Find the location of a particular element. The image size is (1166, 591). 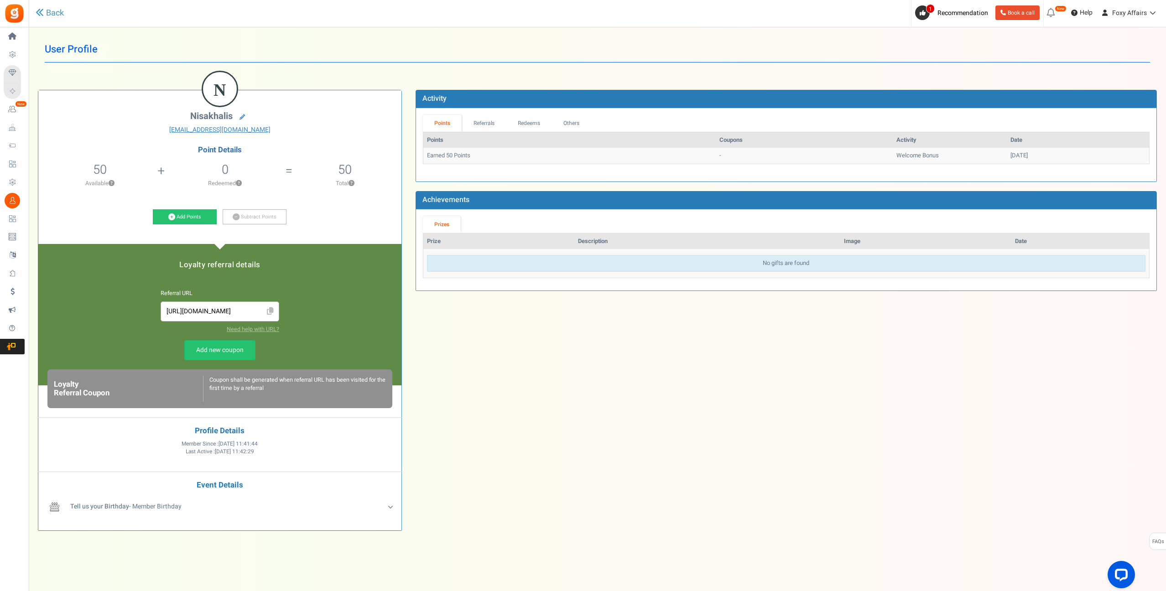

span: FAQs is located at coordinates (1158, 542).